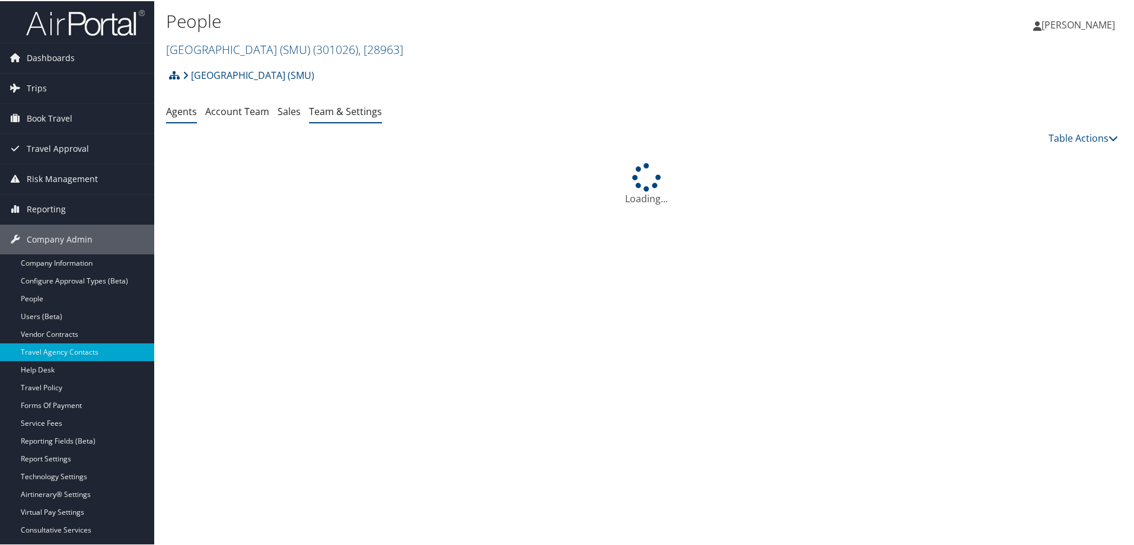  I want to click on a: Team & Settings, so click(345, 110).